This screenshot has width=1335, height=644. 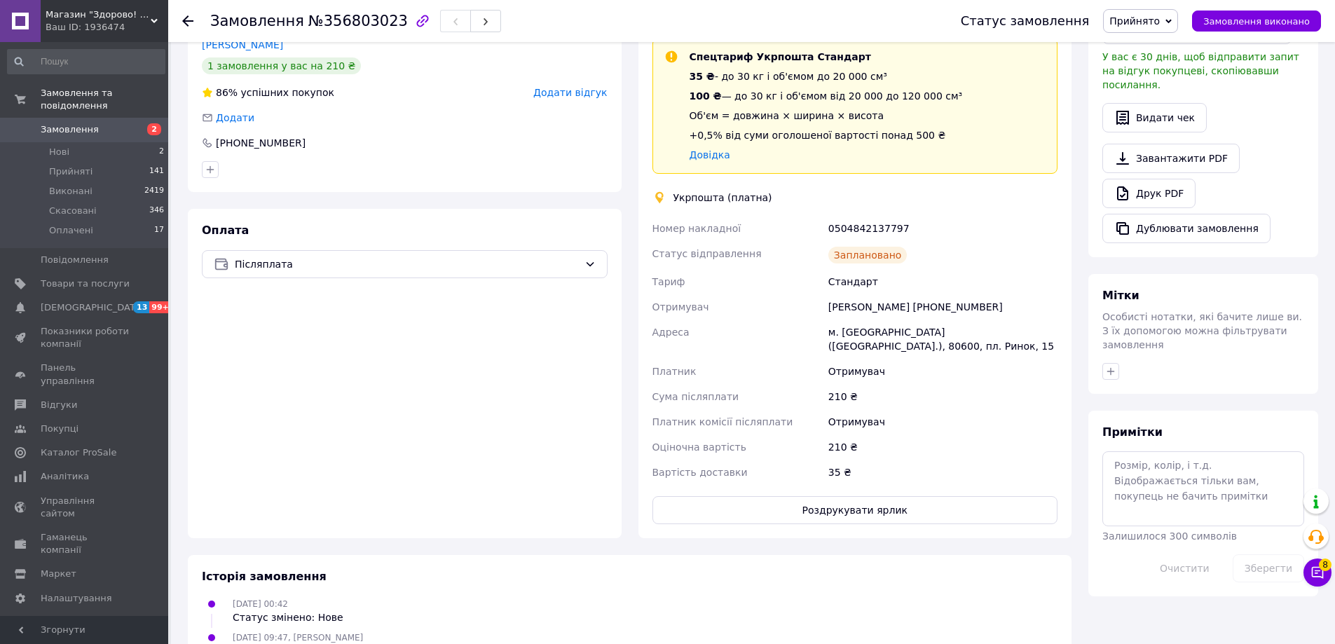 I want to click on span: Оплата, so click(x=225, y=230).